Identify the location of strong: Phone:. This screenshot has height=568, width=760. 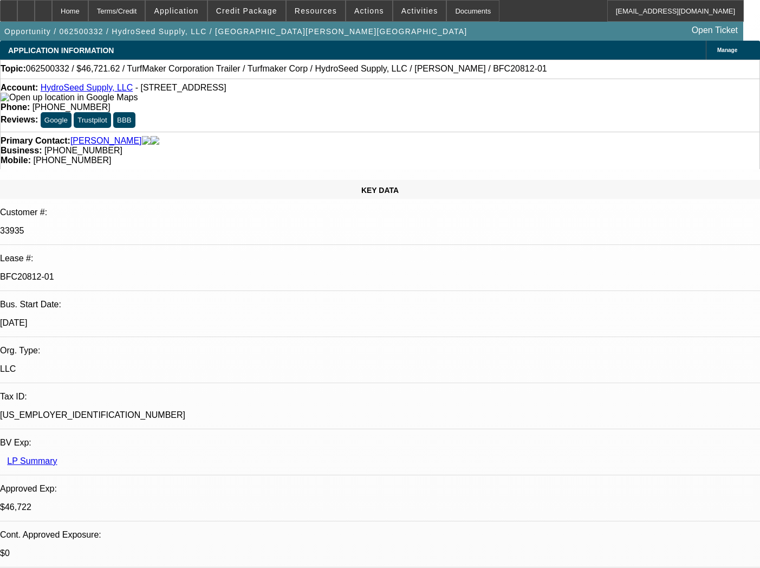
(15, 107).